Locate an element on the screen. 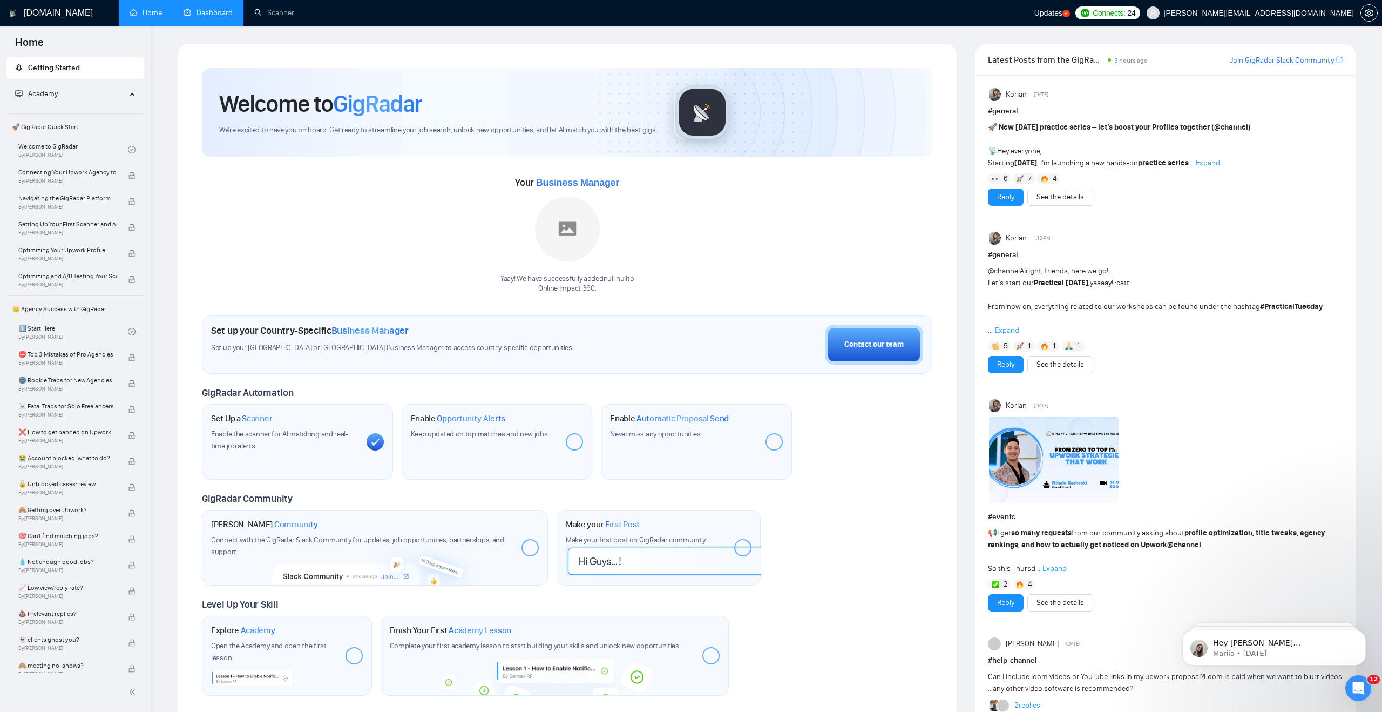  span: 🔓 Unblocked cases: review is located at coordinates (67, 484).